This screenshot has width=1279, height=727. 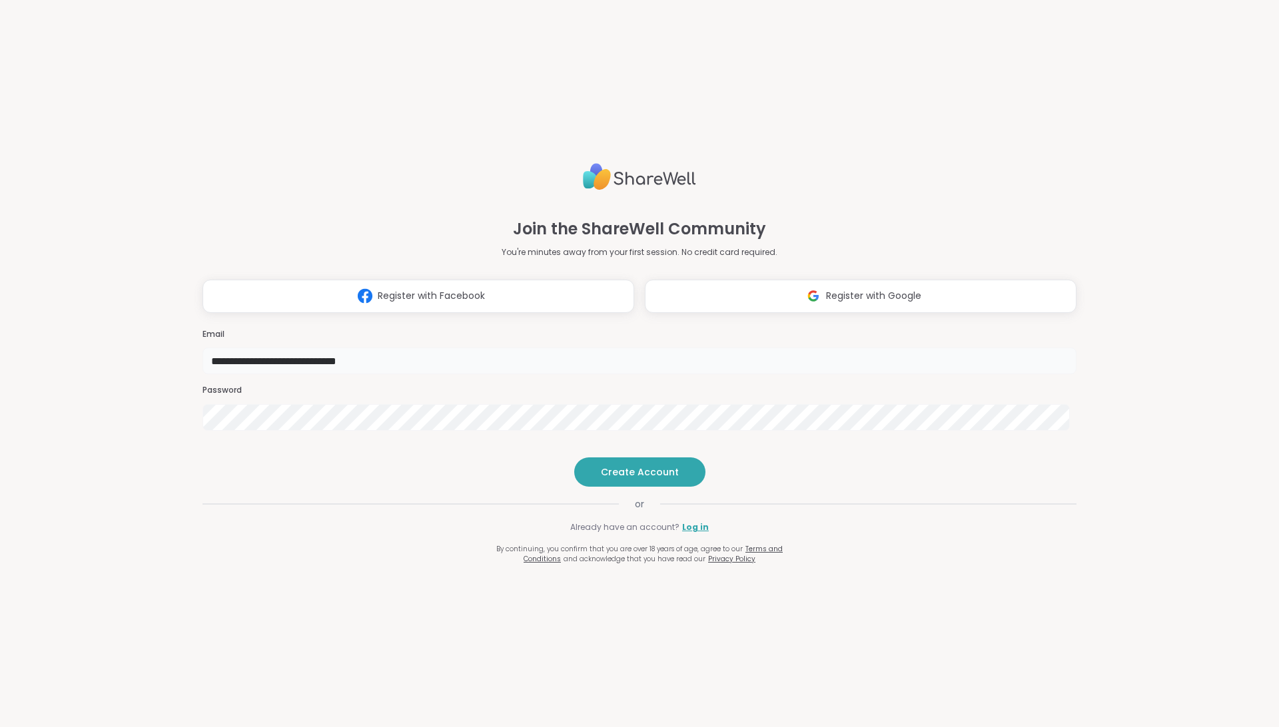 What do you see at coordinates (695, 528) in the screenshot?
I see `a: Log in` at bounding box center [695, 528].